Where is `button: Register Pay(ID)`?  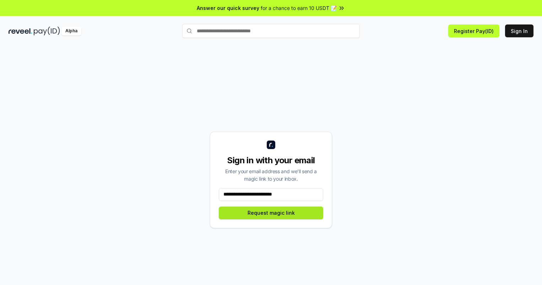
button: Register Pay(ID) is located at coordinates (474, 31).